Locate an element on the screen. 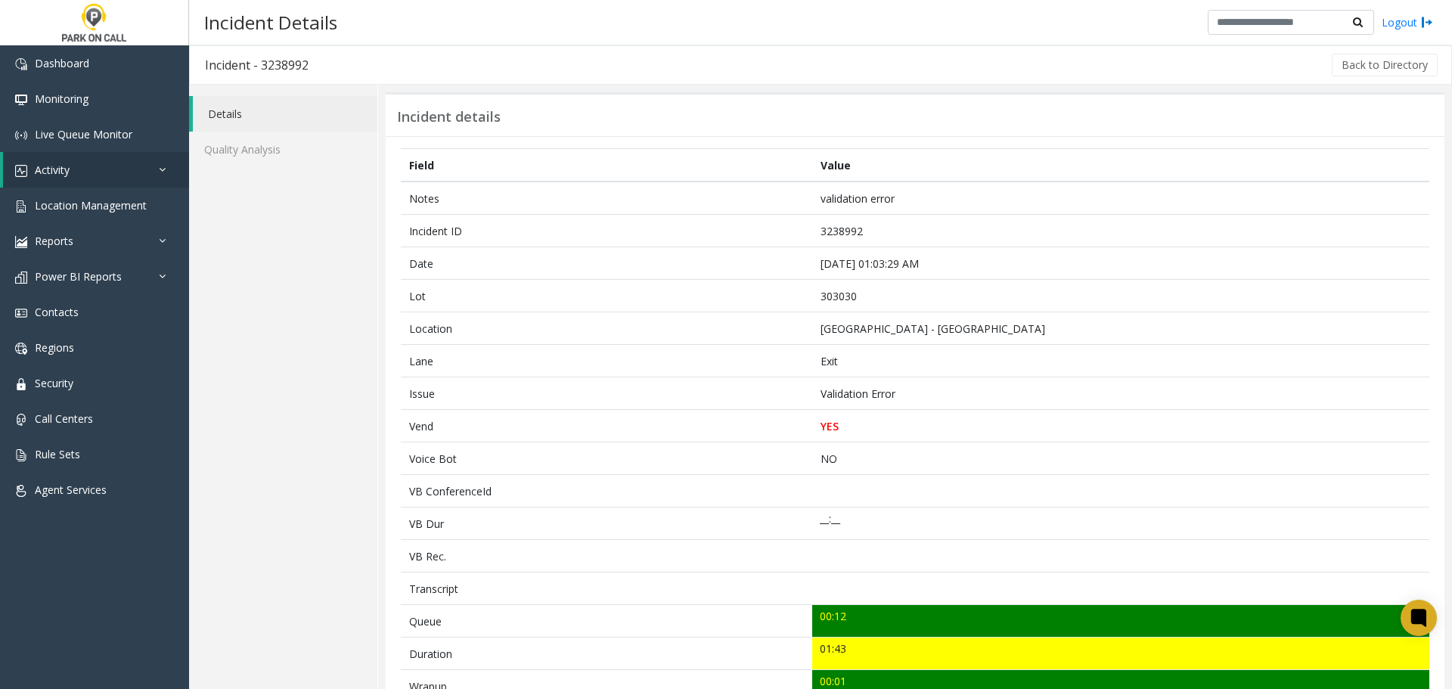  span: Activity is located at coordinates (52, 169).